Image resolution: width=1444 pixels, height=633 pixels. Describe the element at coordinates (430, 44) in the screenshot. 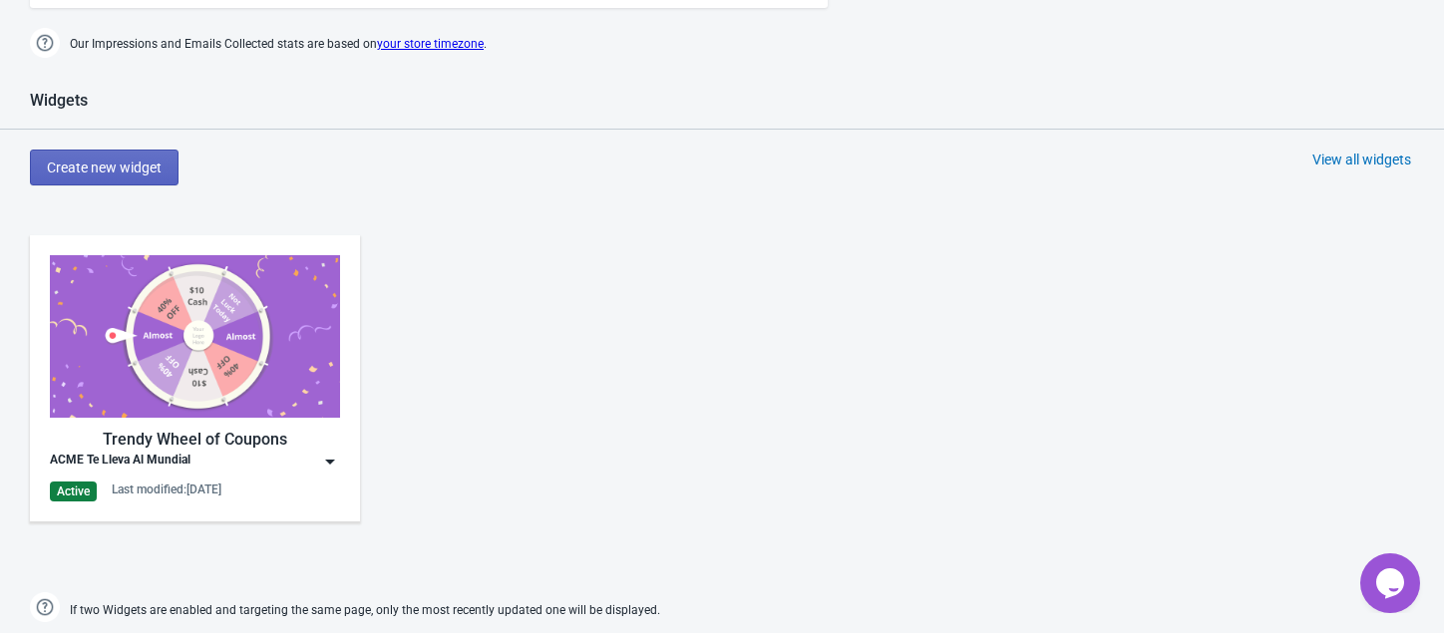

I see `a: your store timezone` at that location.